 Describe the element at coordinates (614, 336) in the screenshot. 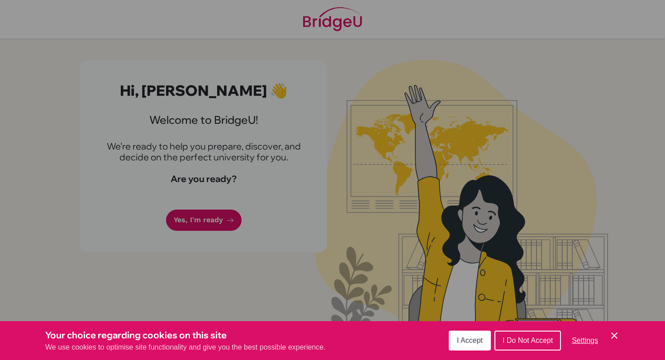

I see `button: Save and close` at that location.